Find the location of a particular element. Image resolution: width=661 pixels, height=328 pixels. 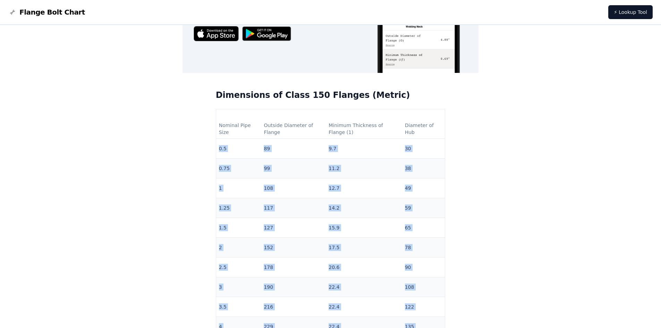

td: 89 is located at coordinates (293, 149).